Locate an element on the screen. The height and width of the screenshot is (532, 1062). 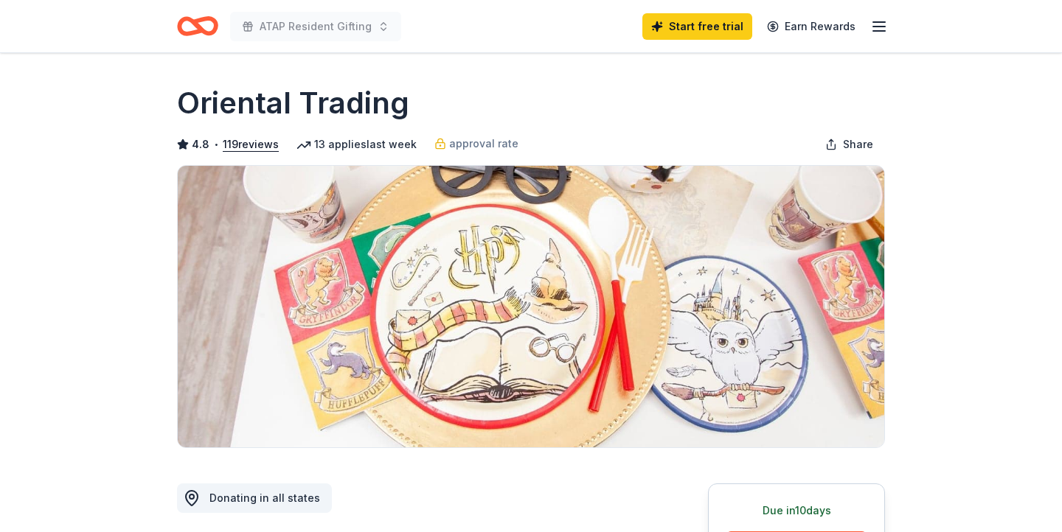
div: 13 applies last week is located at coordinates (356, 145).